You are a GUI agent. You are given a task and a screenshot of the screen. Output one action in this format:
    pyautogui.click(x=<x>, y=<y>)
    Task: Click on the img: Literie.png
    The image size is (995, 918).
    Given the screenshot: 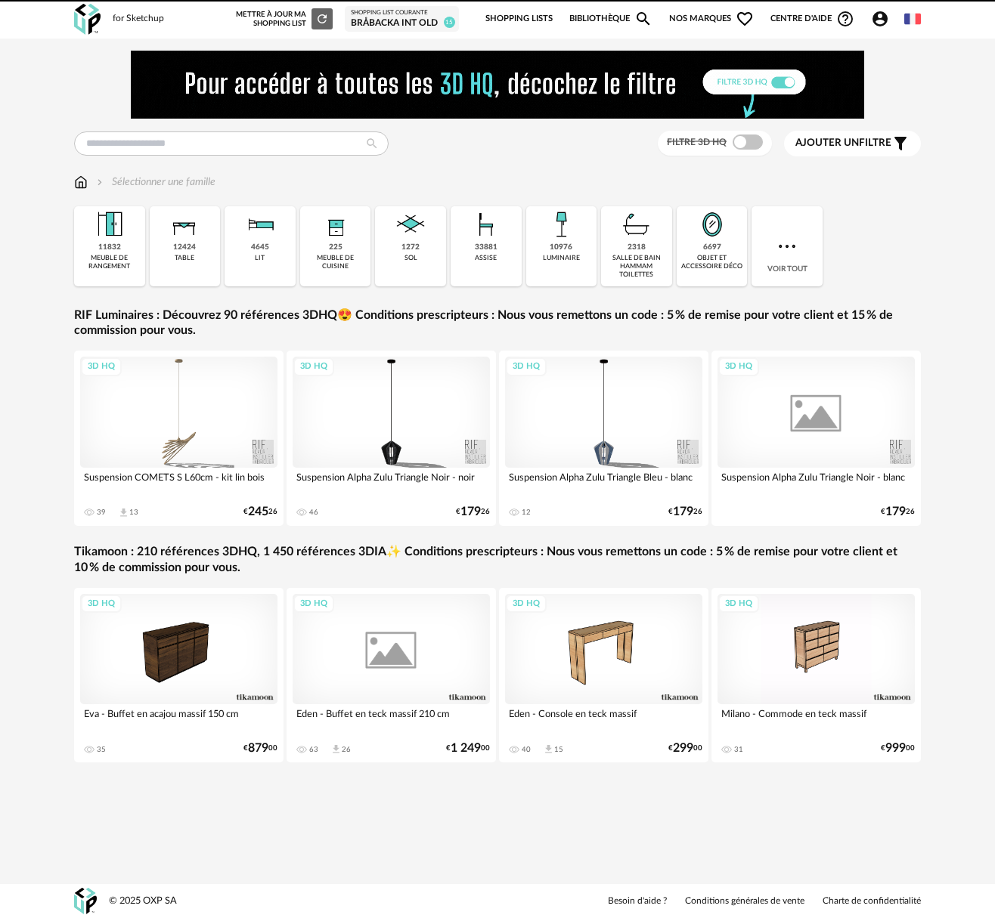 What is the action you would take?
    pyautogui.click(x=260, y=224)
    